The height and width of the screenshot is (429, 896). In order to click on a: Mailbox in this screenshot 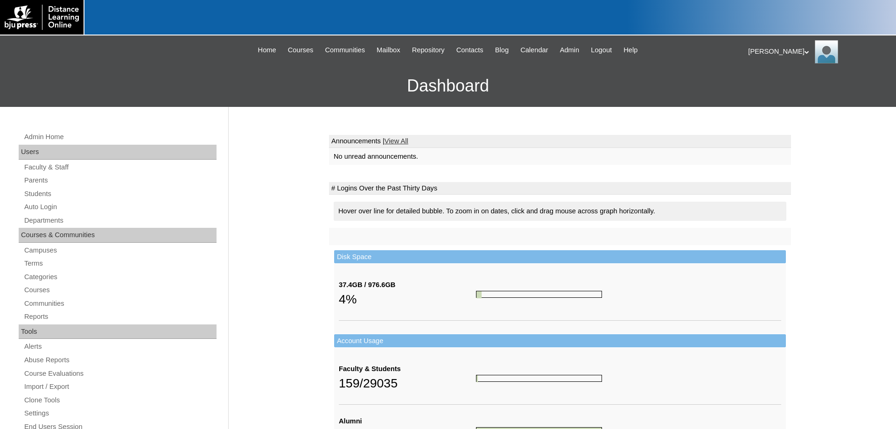, I will do `click(388, 50)`.